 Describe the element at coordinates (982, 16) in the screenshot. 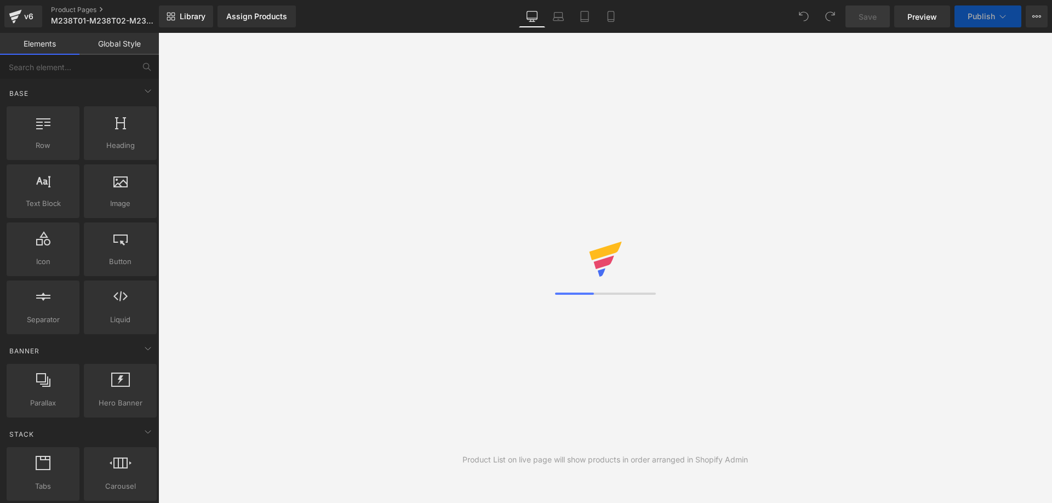

I see `span: Publish` at that location.